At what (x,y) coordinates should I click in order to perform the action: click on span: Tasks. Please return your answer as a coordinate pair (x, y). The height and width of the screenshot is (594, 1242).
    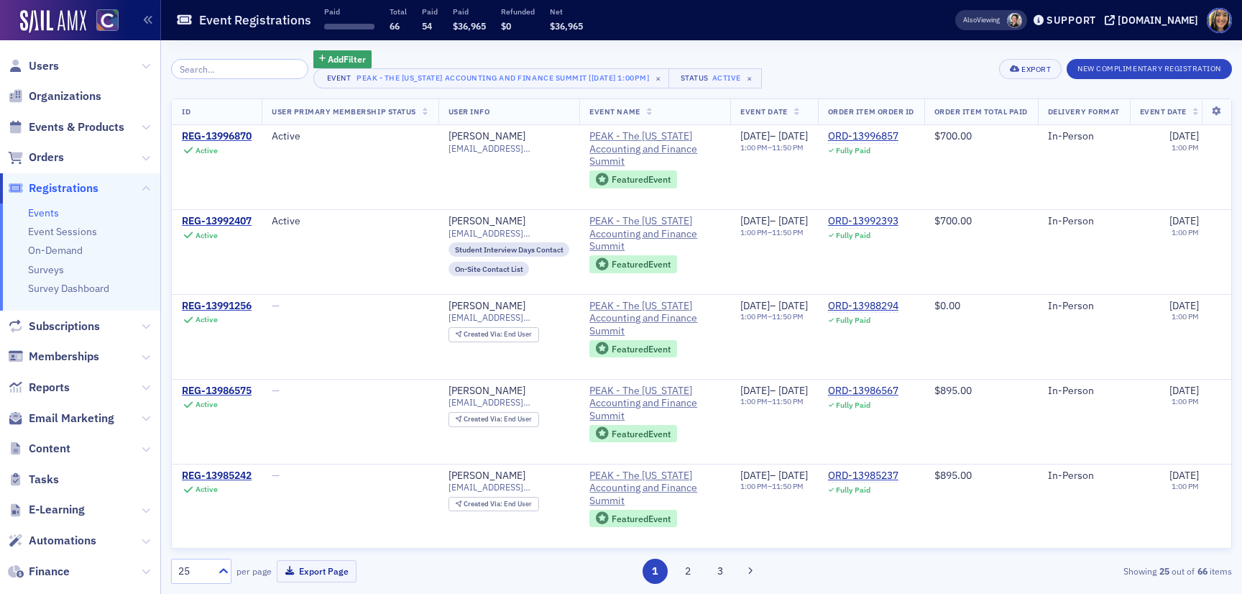
    Looking at the image, I should click on (44, 479).